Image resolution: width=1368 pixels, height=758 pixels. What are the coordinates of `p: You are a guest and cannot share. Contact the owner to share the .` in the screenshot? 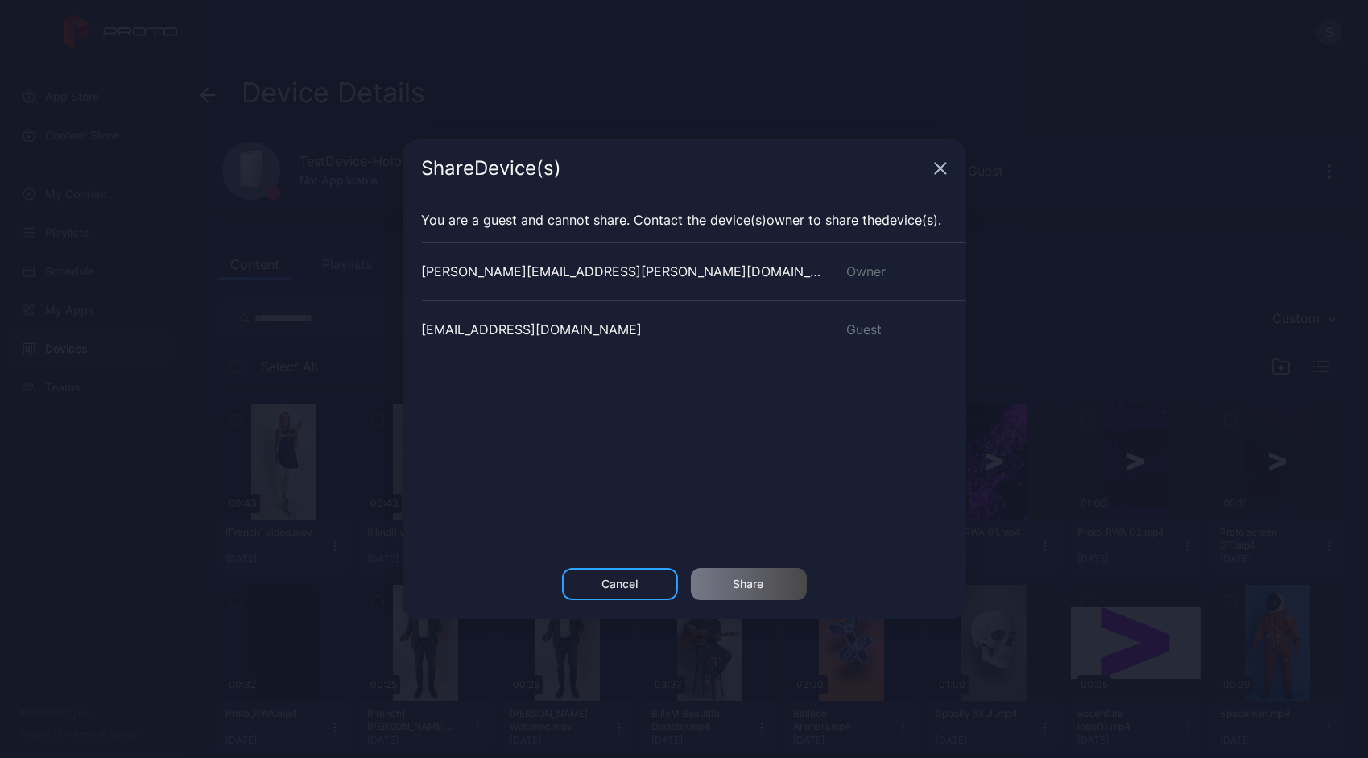 It's located at (684, 220).